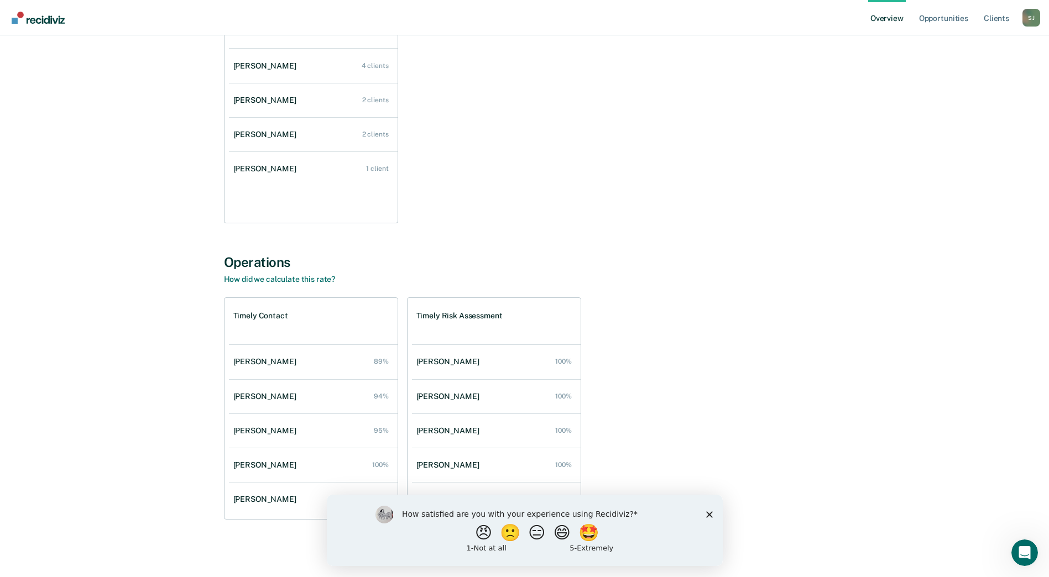 This screenshot has width=1049, height=577. What do you see at coordinates (381, 396) in the screenshot?
I see `div: 94%` at bounding box center [381, 396].